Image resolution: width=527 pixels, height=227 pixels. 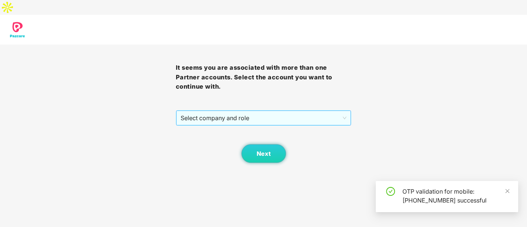 I want to click on h3: It seems you are associated with more than one Partner accounts. Select the account you want to c..., so click(x=263, y=77).